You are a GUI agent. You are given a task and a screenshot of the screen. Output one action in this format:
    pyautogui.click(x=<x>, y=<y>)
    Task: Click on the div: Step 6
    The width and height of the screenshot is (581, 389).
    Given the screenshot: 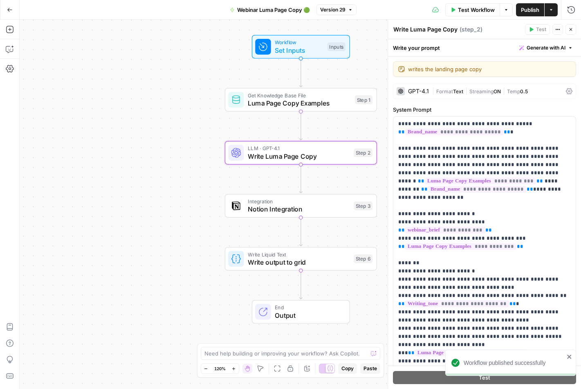 What is the action you would take?
    pyautogui.click(x=363, y=259)
    